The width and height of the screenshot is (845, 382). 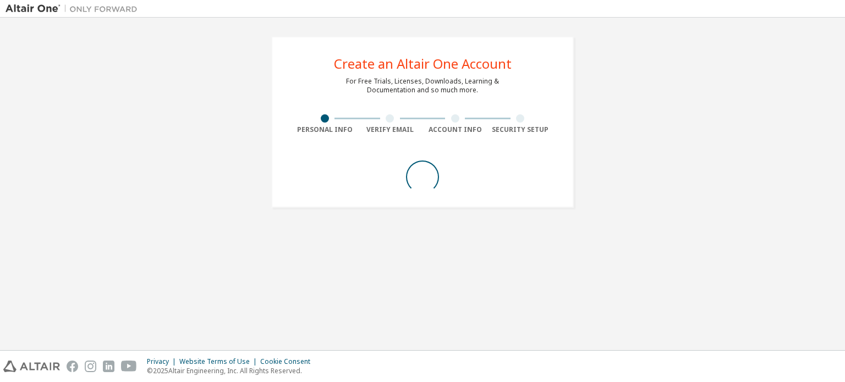 I want to click on img: altair_logo.svg, so click(x=31, y=366).